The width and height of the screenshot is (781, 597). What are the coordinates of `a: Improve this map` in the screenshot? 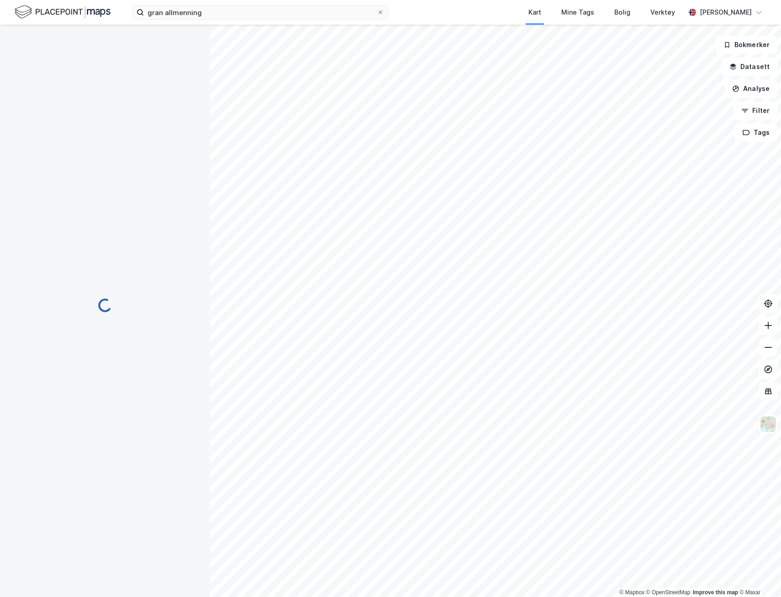 It's located at (715, 592).